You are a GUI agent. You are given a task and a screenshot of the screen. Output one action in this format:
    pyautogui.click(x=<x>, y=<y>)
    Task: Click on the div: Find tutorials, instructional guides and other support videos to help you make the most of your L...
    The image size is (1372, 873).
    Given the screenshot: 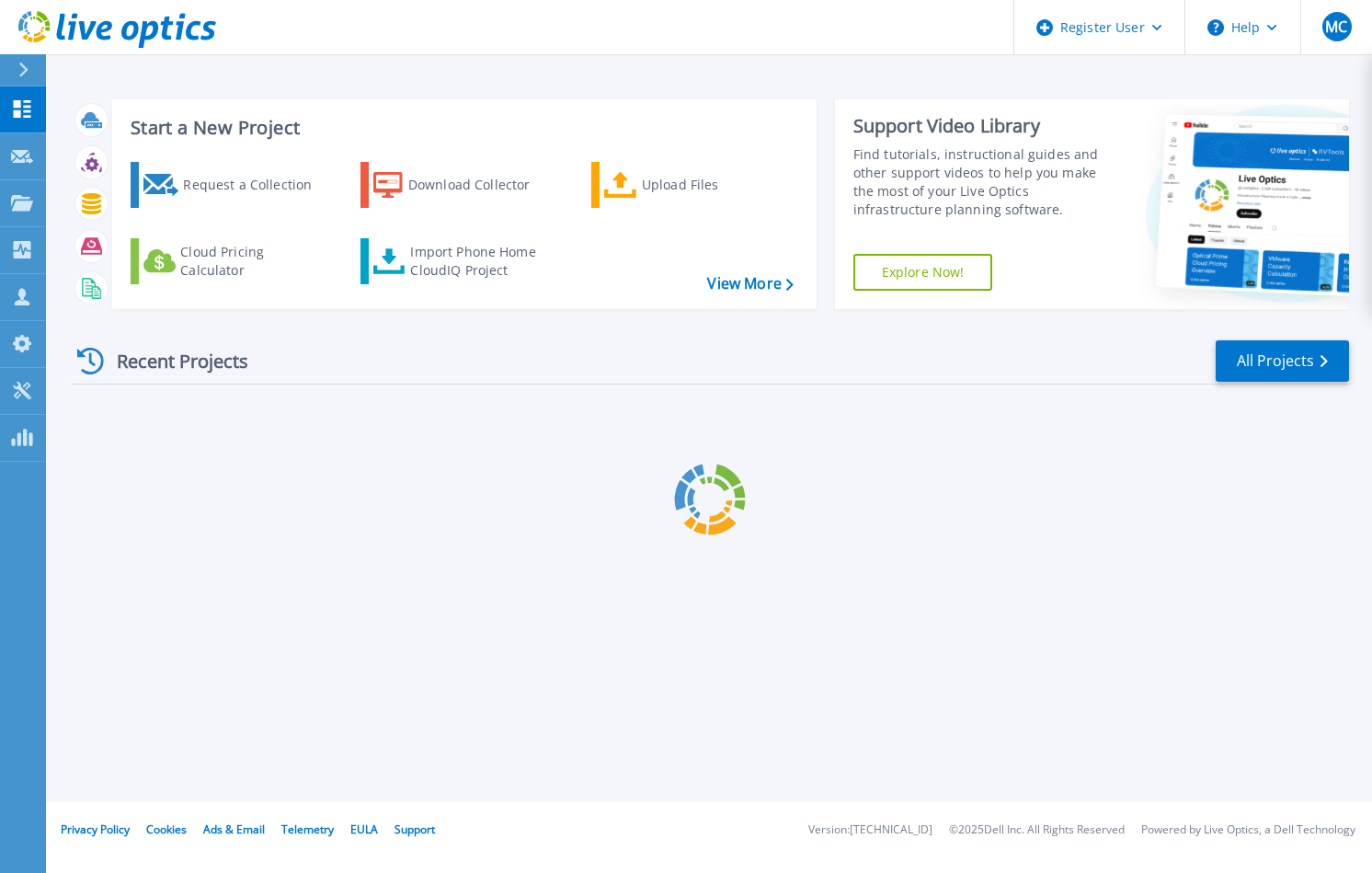 What is the action you would take?
    pyautogui.click(x=982, y=182)
    